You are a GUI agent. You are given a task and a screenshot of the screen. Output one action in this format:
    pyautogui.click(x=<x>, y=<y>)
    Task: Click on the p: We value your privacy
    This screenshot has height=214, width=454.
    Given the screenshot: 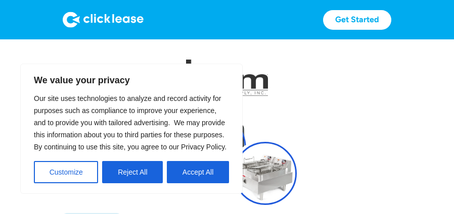 What is the action you would take?
    pyautogui.click(x=131, y=80)
    